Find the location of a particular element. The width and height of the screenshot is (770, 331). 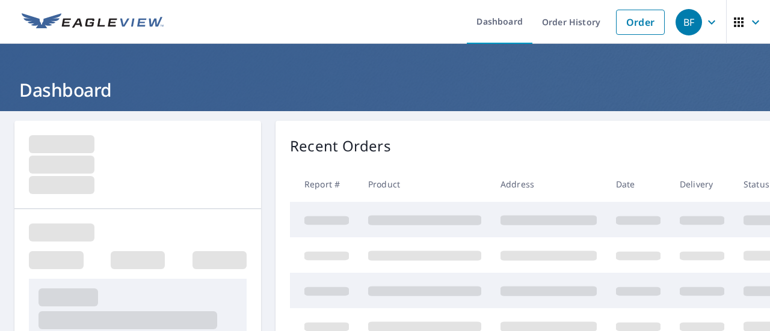

th: Date is located at coordinates (638, 184).